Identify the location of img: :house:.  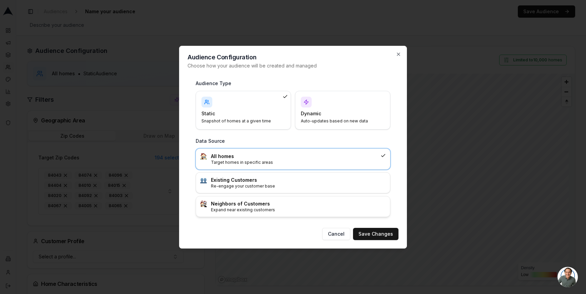
(203, 156).